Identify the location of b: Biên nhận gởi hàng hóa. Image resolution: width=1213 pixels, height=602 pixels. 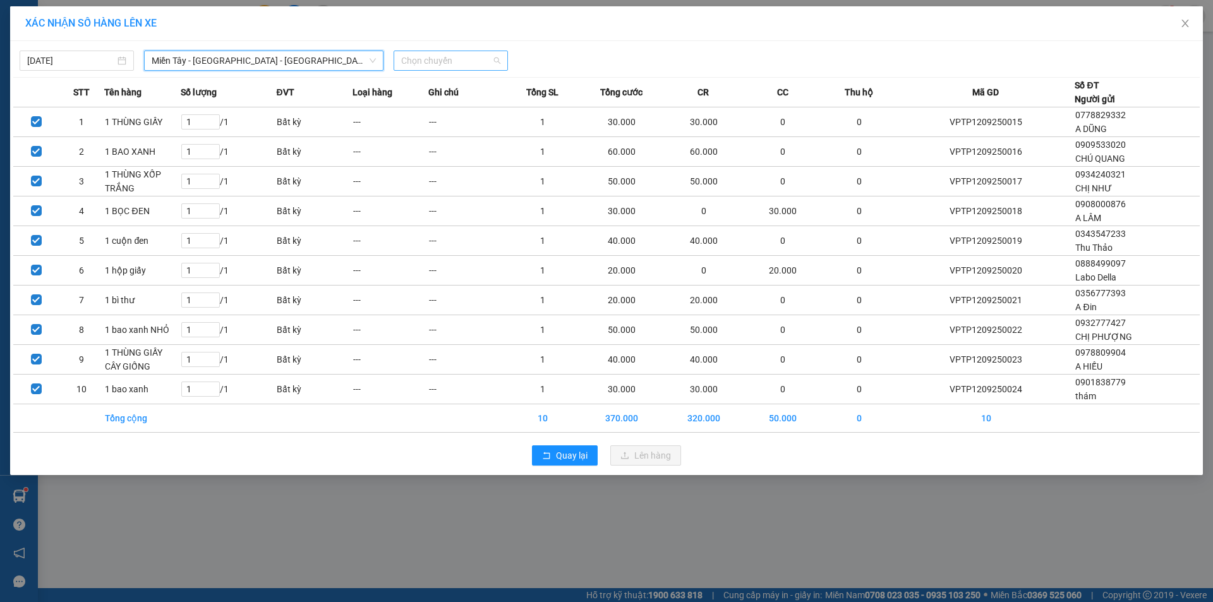
(101, 69).